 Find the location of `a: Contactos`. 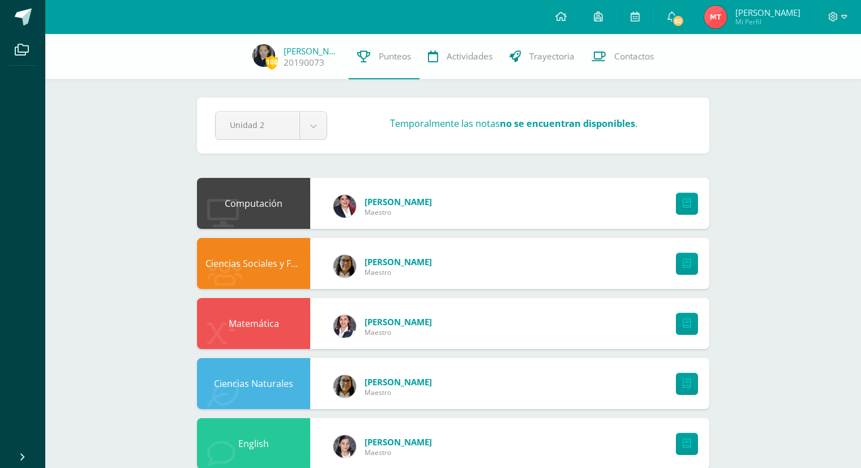

a: Contactos is located at coordinates (623, 57).